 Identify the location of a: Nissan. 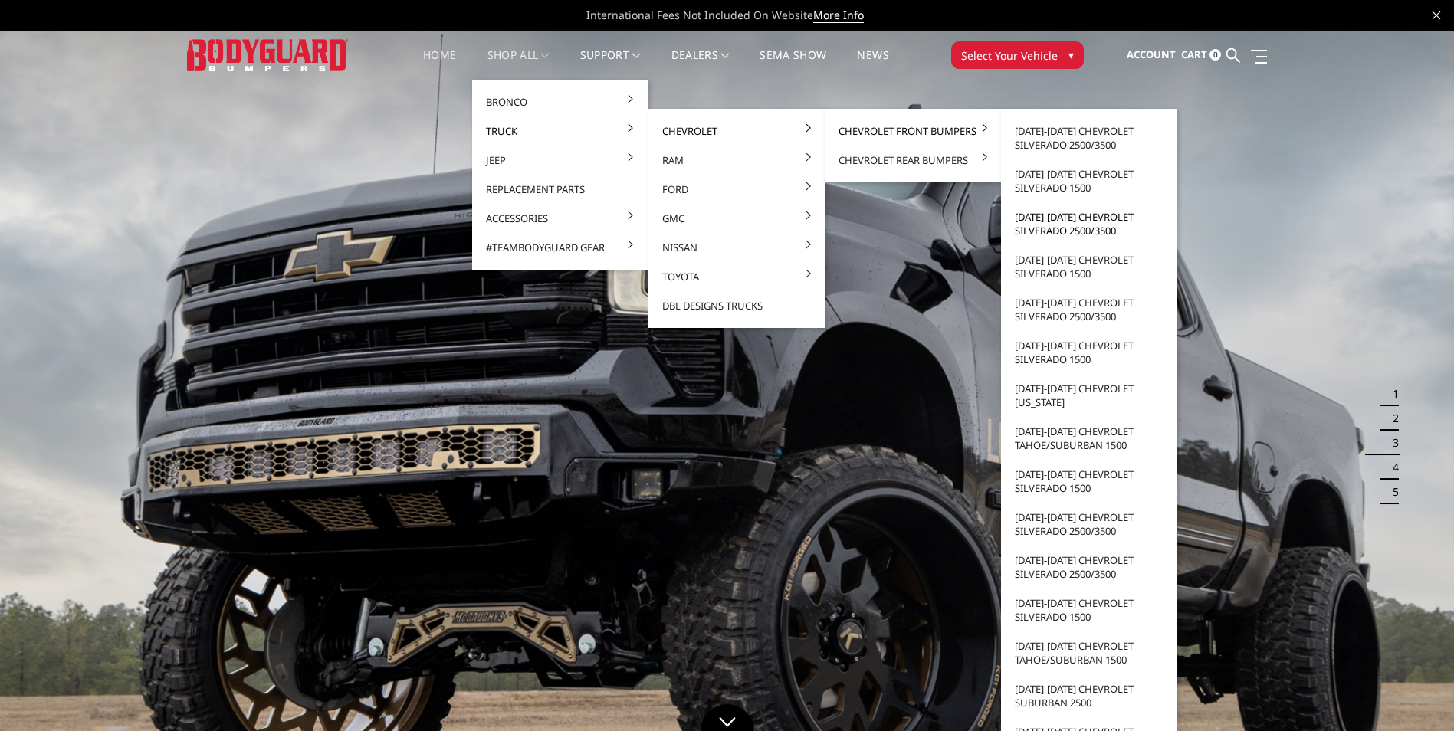
(737, 248).